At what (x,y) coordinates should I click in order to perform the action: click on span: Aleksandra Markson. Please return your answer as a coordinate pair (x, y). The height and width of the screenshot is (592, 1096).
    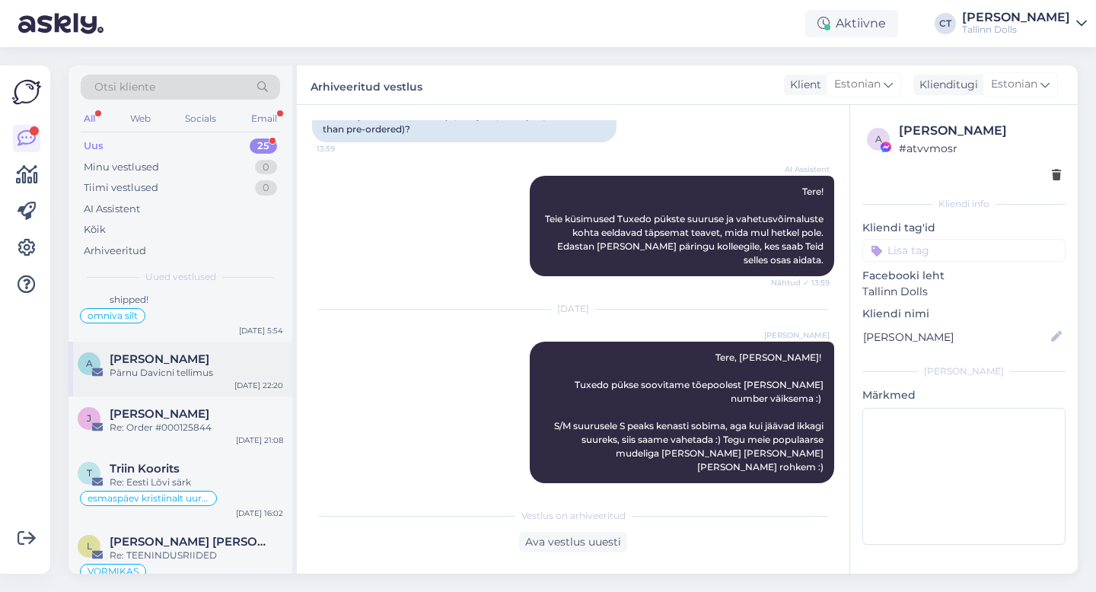
    Looking at the image, I should click on (159, 359).